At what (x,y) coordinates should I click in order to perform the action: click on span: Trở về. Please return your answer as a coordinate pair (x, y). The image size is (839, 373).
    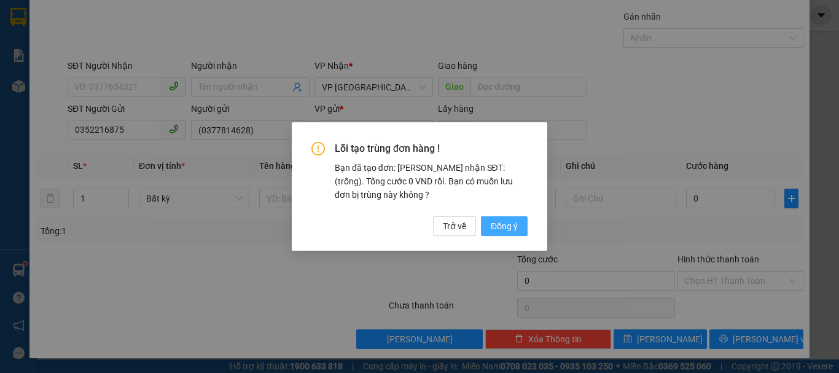
    Looking at the image, I should click on (454, 226).